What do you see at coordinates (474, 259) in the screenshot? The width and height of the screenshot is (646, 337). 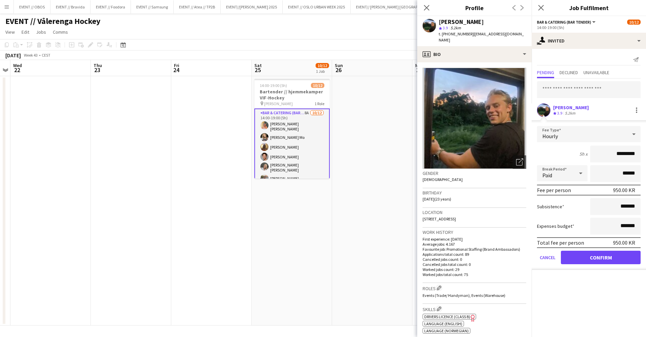 I see `p: Cancelled jobs count: 0` at bounding box center [474, 259].